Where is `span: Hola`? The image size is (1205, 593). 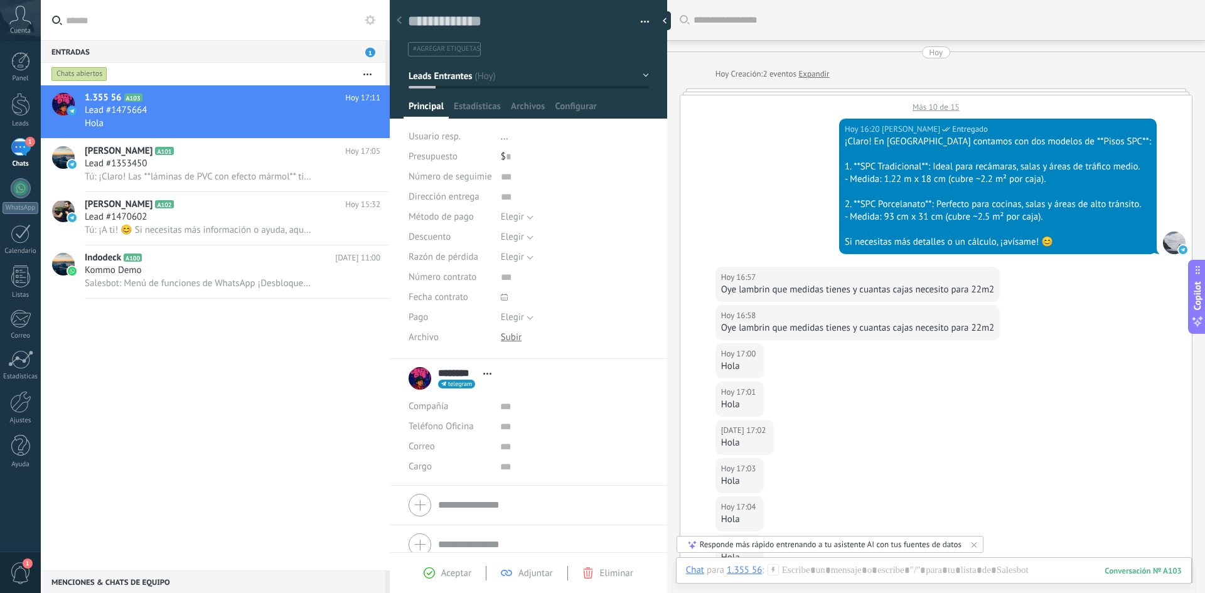
span: Hola is located at coordinates (94, 123).